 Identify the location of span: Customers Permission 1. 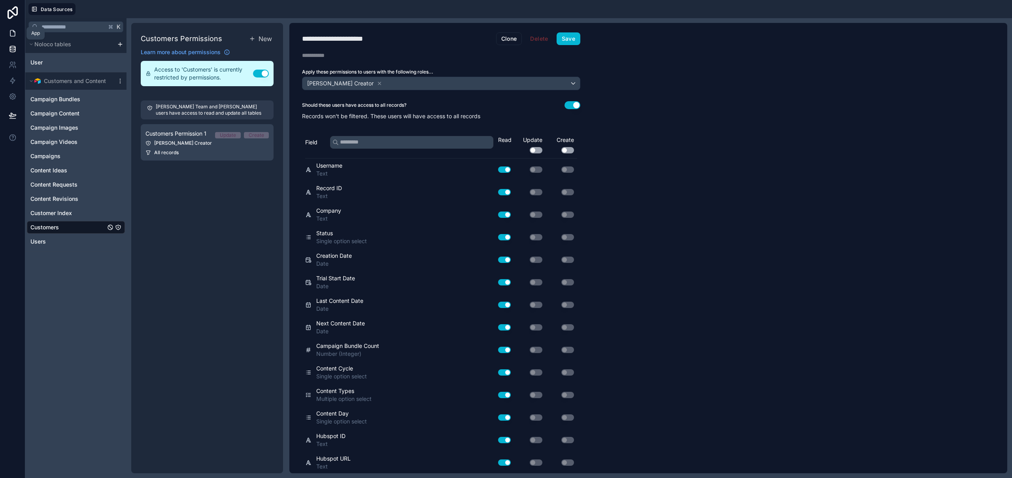
(176, 134).